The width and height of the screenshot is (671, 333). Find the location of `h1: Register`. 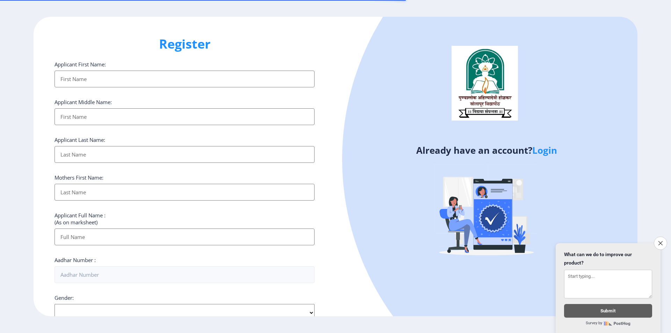

h1: Register is located at coordinates (185, 44).